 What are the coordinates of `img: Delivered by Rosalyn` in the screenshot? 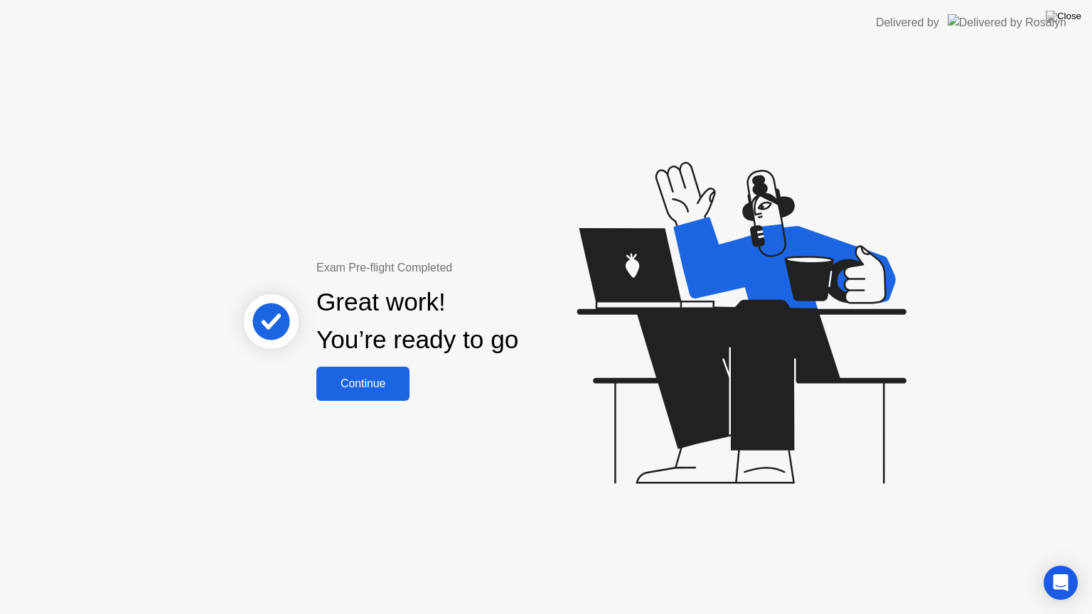 It's located at (1007, 22).